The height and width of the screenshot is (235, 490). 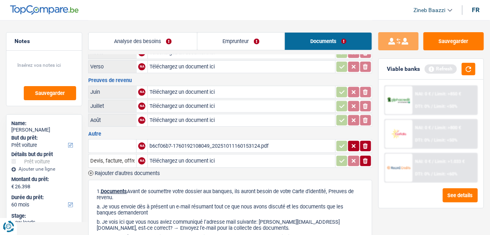 What do you see at coordinates (44, 169) in the screenshot?
I see `div: Ajouter une ligne` at bounding box center [44, 169].